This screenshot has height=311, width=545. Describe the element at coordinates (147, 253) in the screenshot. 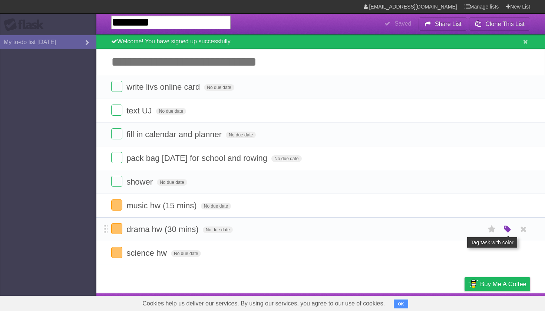

I see `span: science hw` at that location.